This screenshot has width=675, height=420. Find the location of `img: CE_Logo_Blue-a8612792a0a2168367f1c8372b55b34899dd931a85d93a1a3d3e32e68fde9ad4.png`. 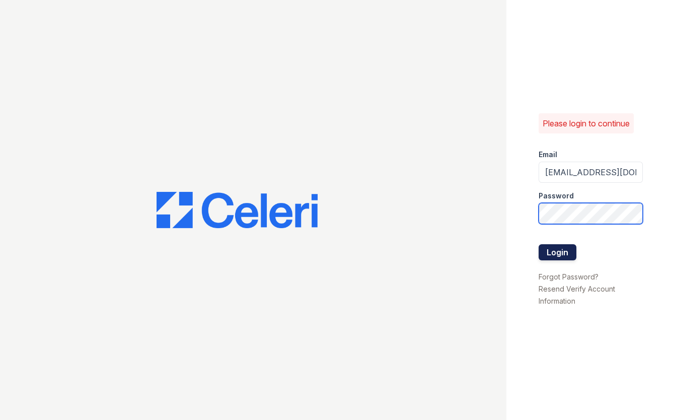

img: CE_Logo_Blue-a8612792a0a2168367f1c8372b55b34899dd931a85d93a1a3d3e32e68fde9ad4.png is located at coordinates (237, 210).